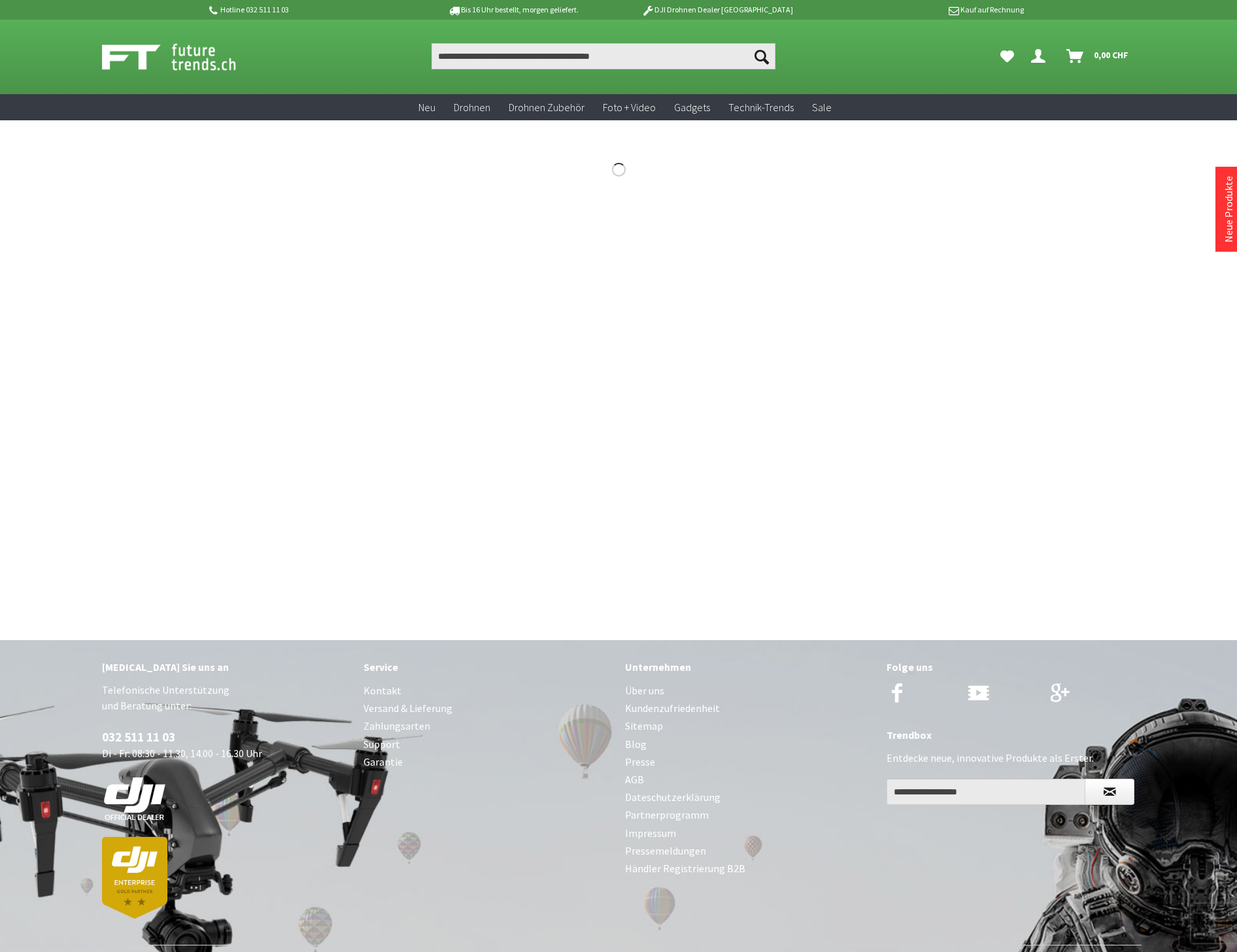 The image size is (1237, 952). Describe the element at coordinates (183, 57) in the screenshot. I see `img: Shop Futuretrends - zur Startseite wechseln` at that location.